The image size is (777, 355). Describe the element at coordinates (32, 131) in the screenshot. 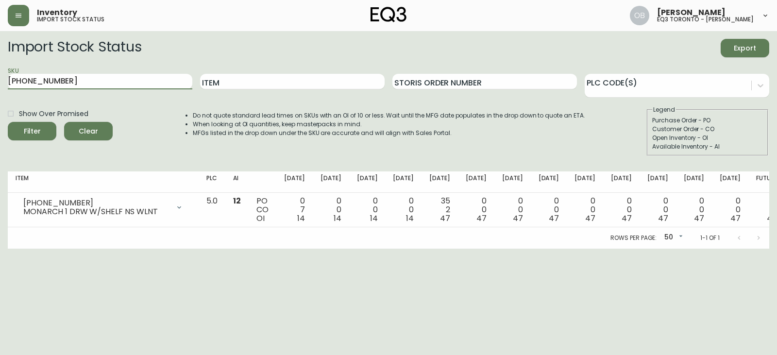

I see `button: Filter` at that location.